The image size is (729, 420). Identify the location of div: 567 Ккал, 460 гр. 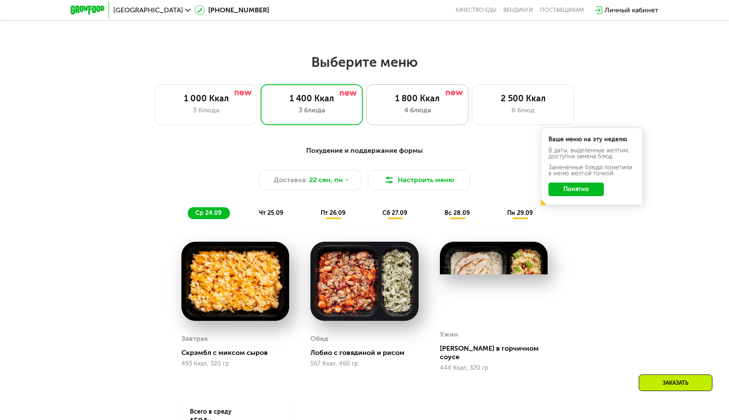
(364, 364).